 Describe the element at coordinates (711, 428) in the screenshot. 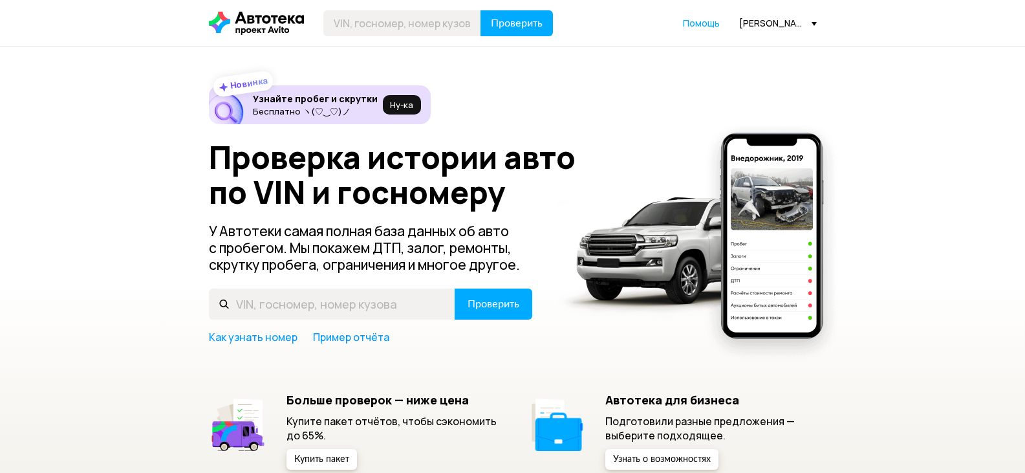

I see `p: Подготовили разные предложения — выберите подходящее.` at that location.